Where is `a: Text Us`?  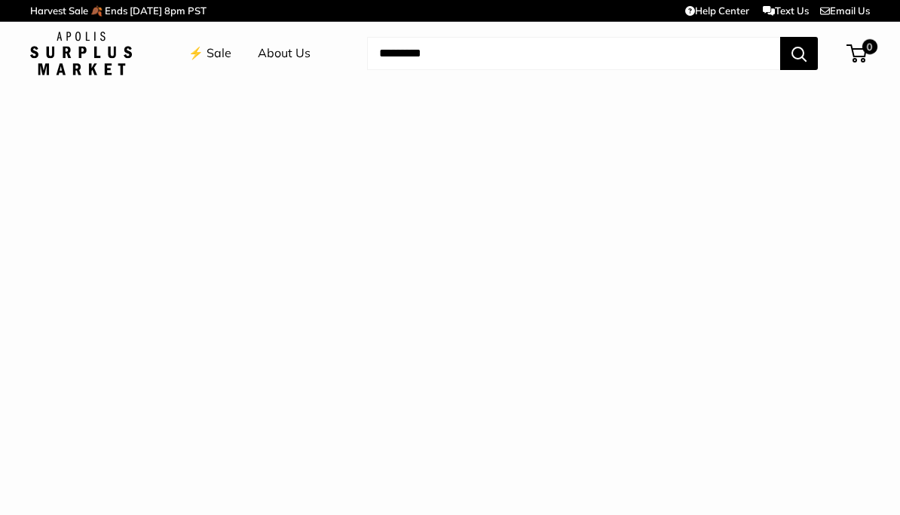 a: Text Us is located at coordinates (785, 11).